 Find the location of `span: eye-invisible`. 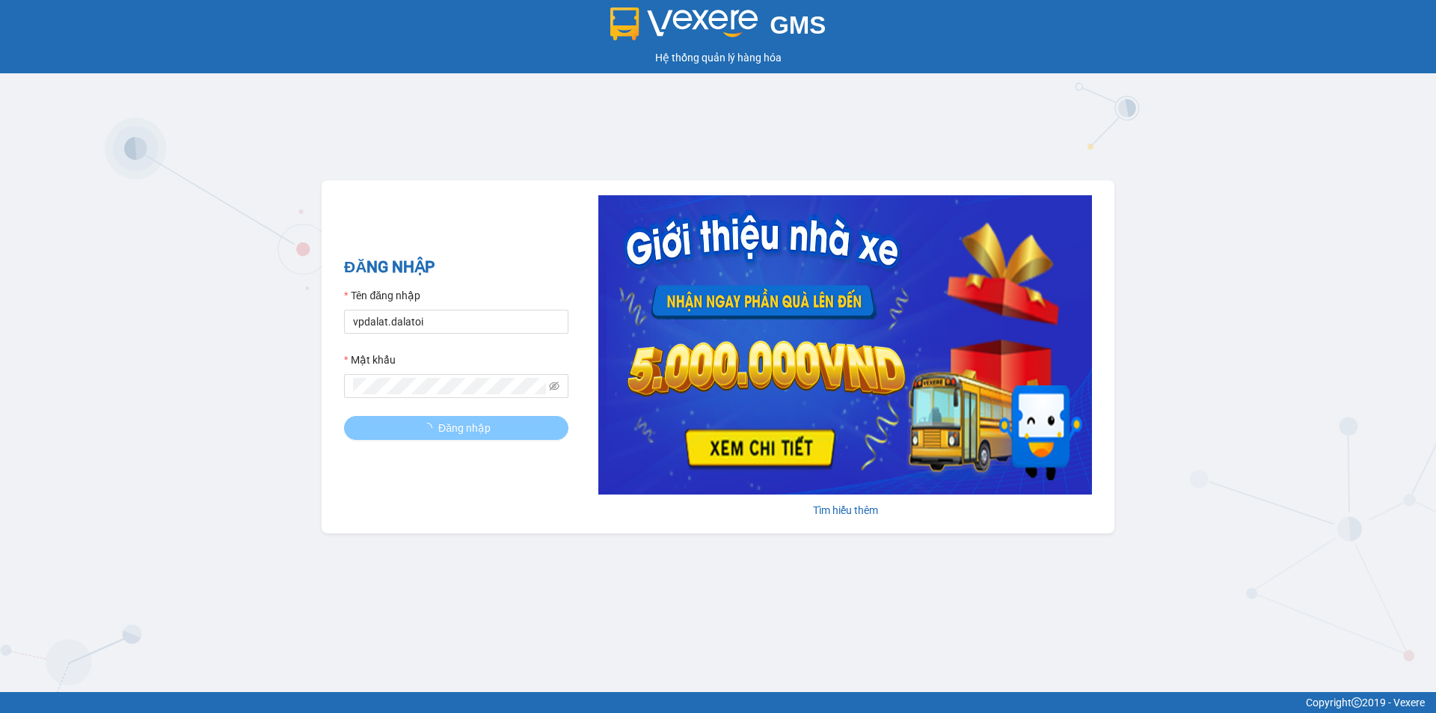

span: eye-invisible is located at coordinates (554, 386).